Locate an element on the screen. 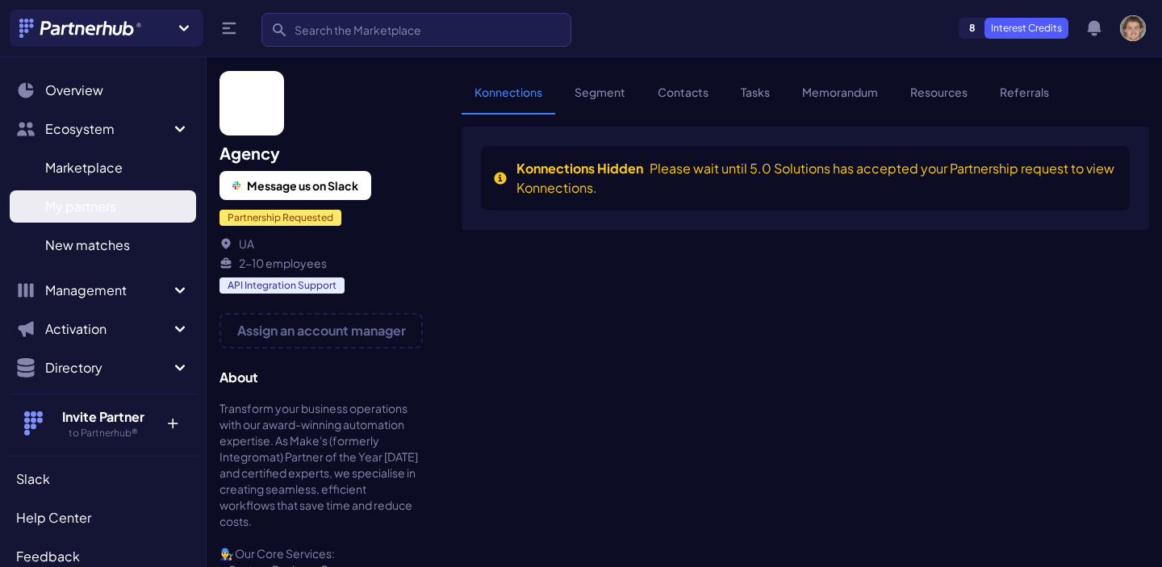 The height and width of the screenshot is (567, 1162). a: Konnections is located at coordinates (508, 99).